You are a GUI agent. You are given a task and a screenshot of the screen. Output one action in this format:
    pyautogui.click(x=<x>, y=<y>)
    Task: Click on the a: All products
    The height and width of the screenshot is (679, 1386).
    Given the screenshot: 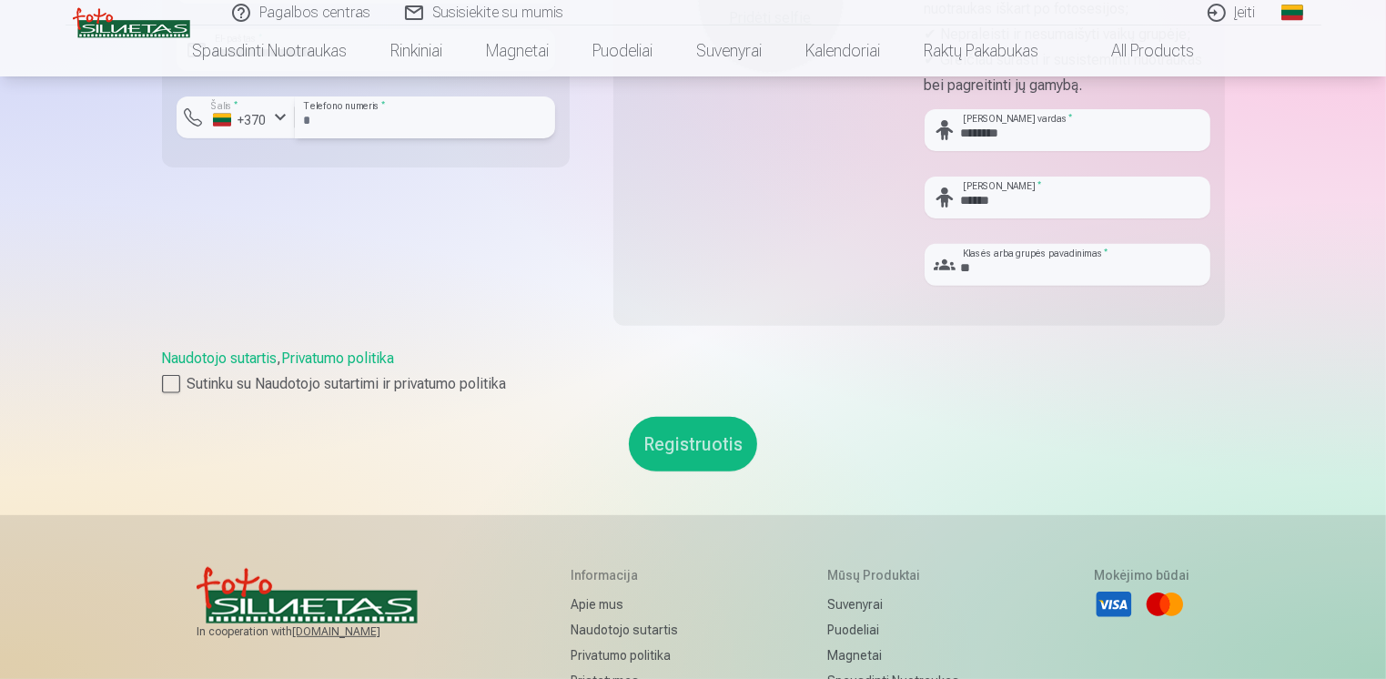 What is the action you would take?
    pyautogui.click(x=1138, y=51)
    